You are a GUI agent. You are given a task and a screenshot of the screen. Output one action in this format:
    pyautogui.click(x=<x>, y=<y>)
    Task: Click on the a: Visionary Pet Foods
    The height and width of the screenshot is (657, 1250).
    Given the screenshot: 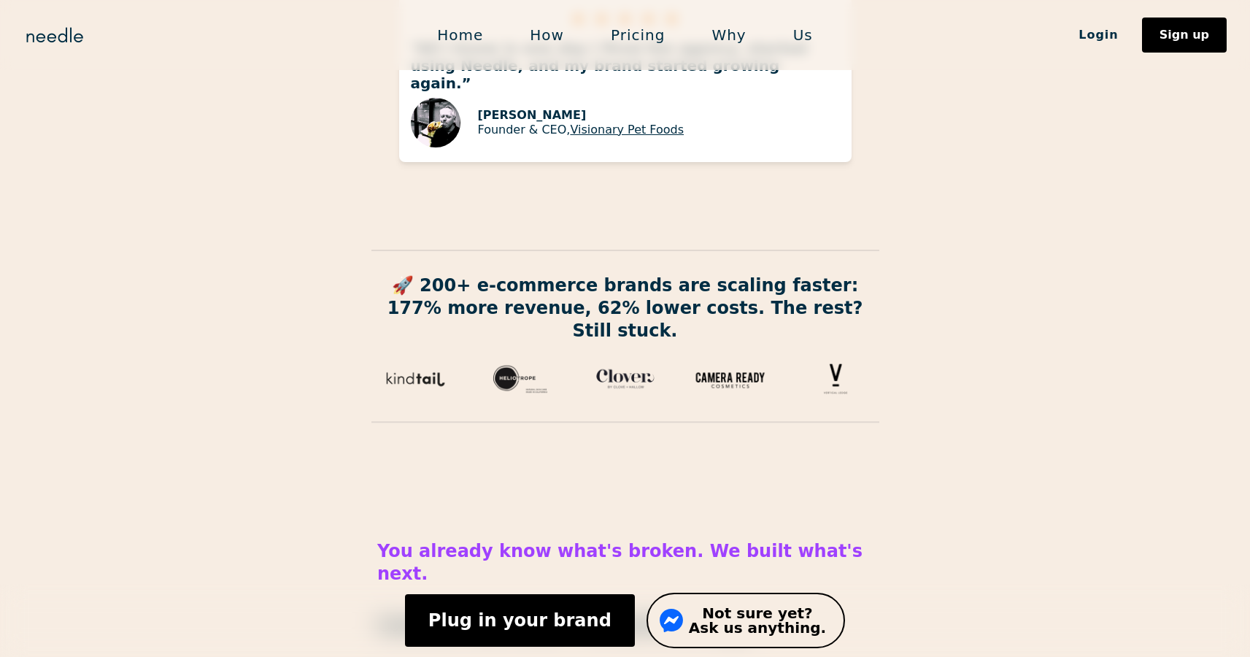 What is the action you would take?
    pyautogui.click(x=627, y=129)
    